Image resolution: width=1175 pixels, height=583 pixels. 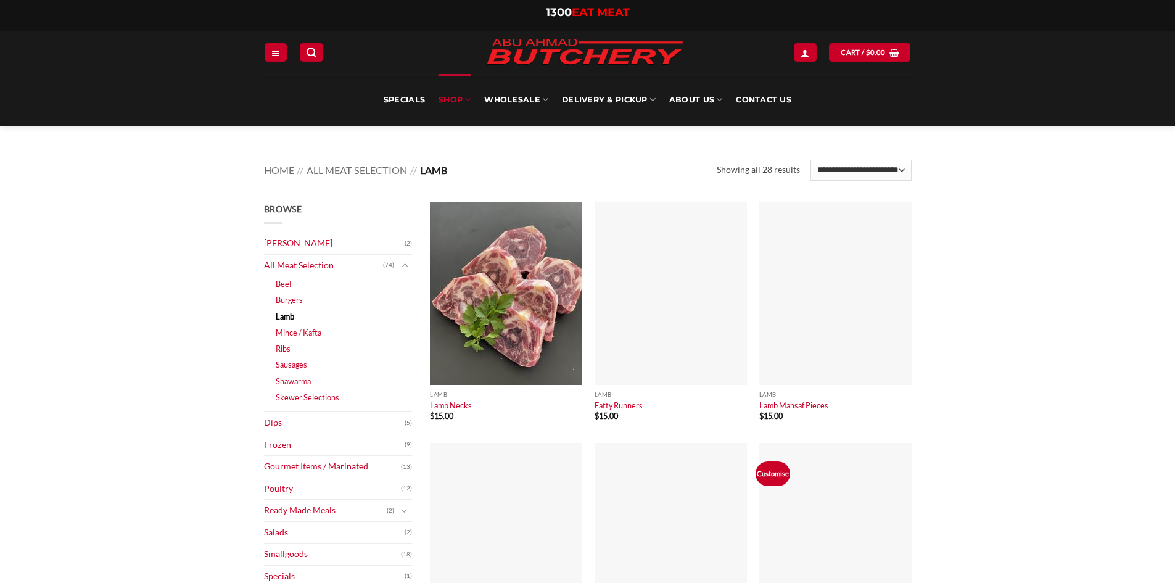 What do you see at coordinates (389, 265) in the screenshot?
I see `span: (74)` at bounding box center [389, 265].